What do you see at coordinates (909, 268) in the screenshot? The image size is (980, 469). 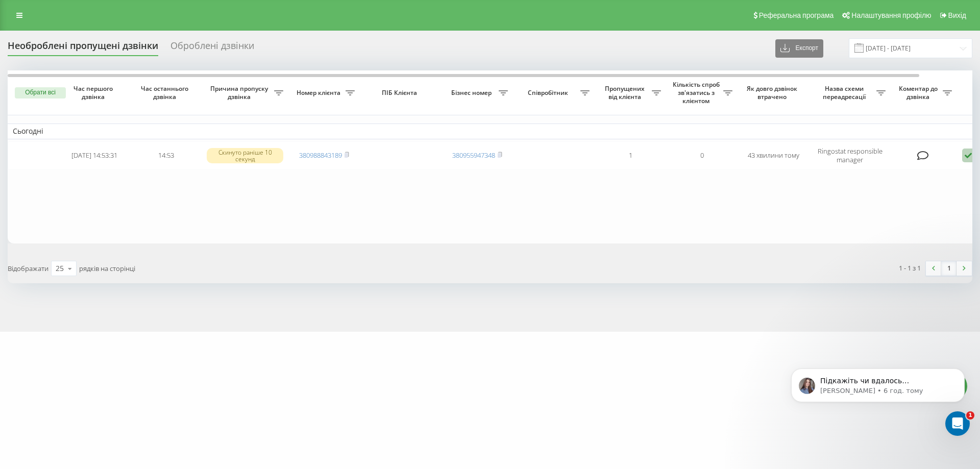 I see `div: 1 - 1 з 1` at bounding box center [909, 268].